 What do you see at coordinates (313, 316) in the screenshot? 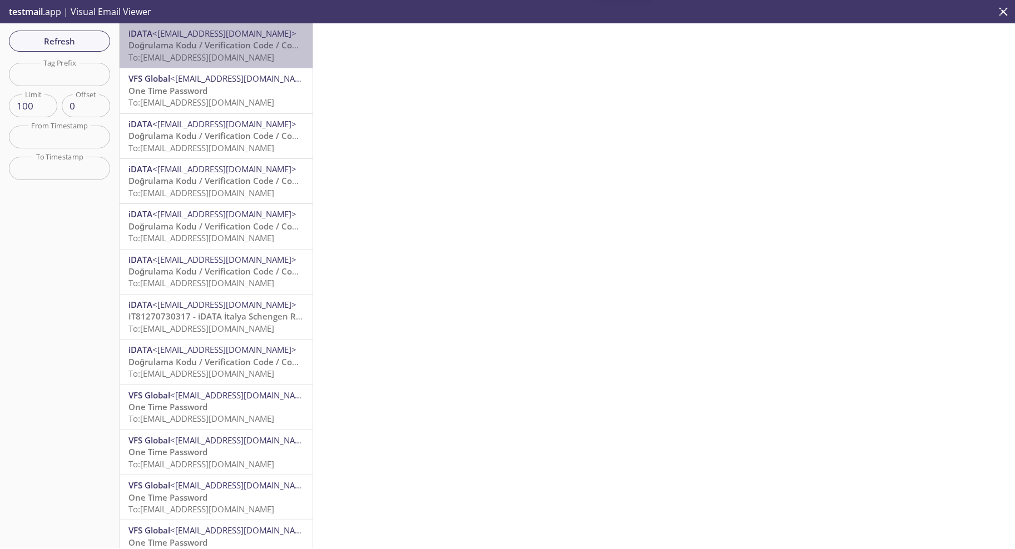
I see `span: IT81270730317 - iDATA İtalya Schengen Randevu Sistemi - Üyeliğiniz Başarıyla Oluşturuldu.` at bounding box center [313, 316].